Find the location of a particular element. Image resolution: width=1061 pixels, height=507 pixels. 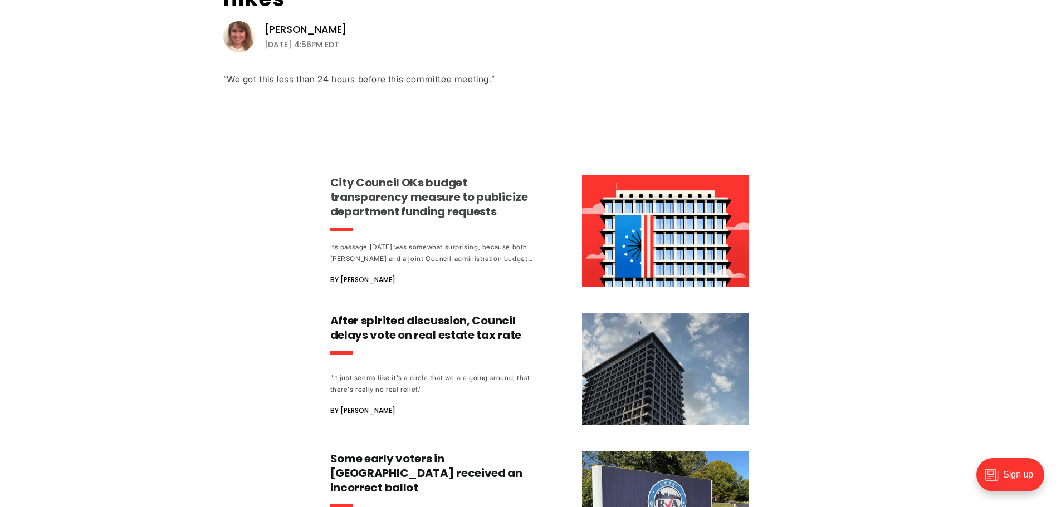

h3: After spirited discussion, Council delays vote on real estate tax rate is located at coordinates (434, 328).